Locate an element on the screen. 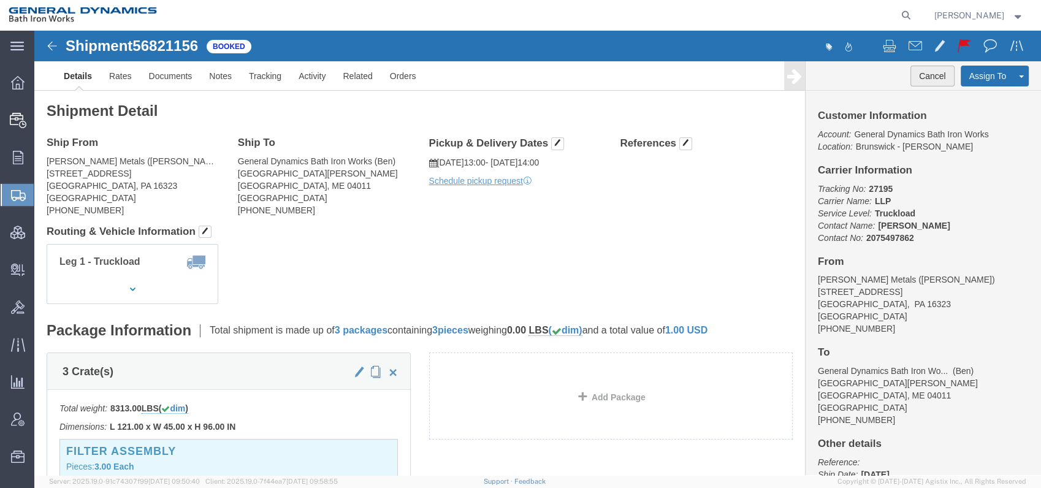 The width and height of the screenshot is (1041, 488). img: logo is located at coordinates (84, 15).